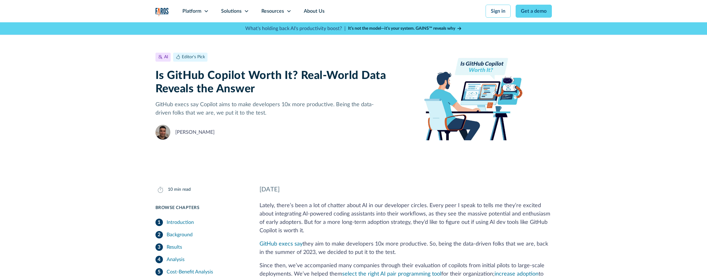 The width and height of the screenshot is (707, 279). I want to click on p: they aim to make developers 10x more productive. So, being the data-driven folks that we are, bac..., so click(405, 248).